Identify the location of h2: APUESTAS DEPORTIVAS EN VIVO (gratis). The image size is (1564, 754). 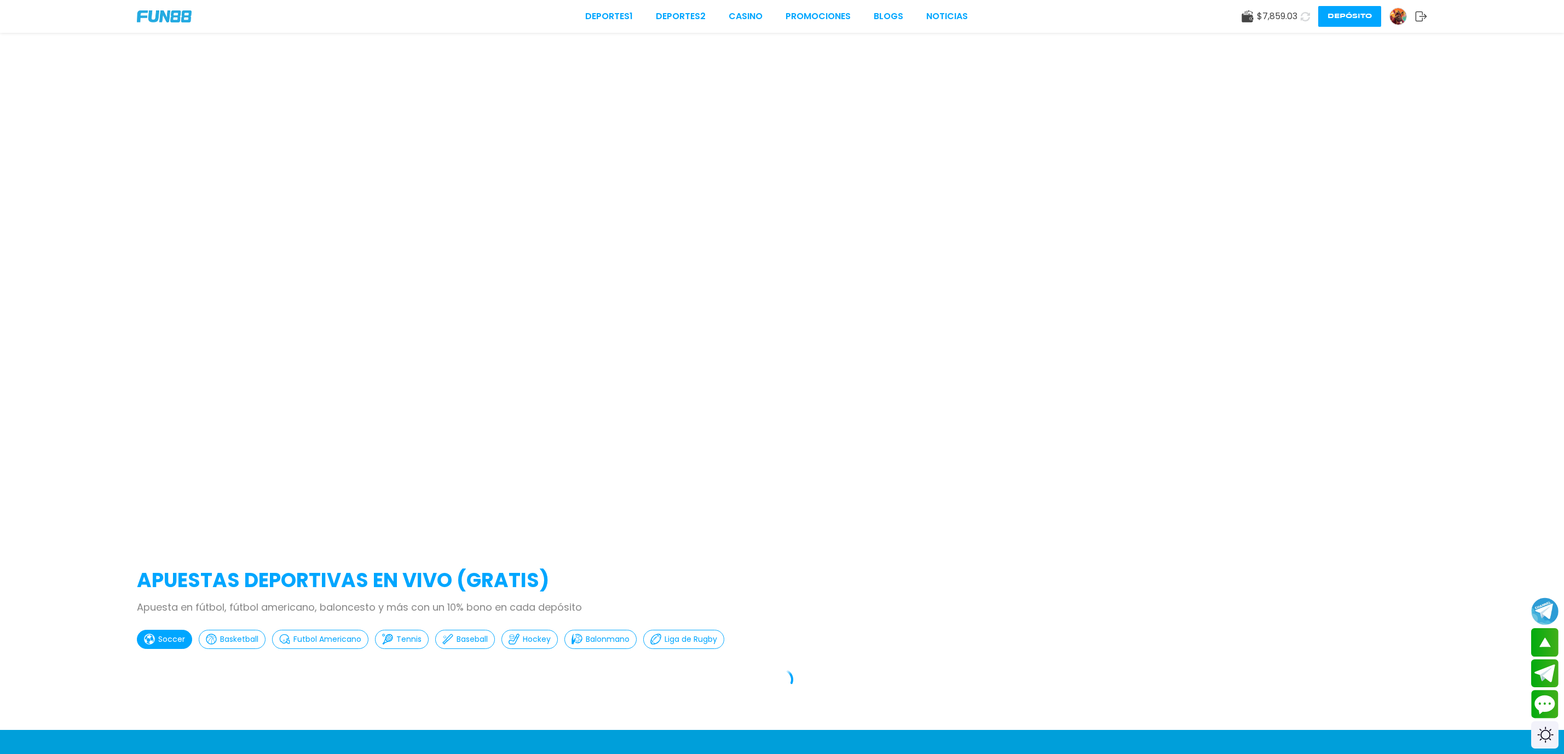
(782, 581).